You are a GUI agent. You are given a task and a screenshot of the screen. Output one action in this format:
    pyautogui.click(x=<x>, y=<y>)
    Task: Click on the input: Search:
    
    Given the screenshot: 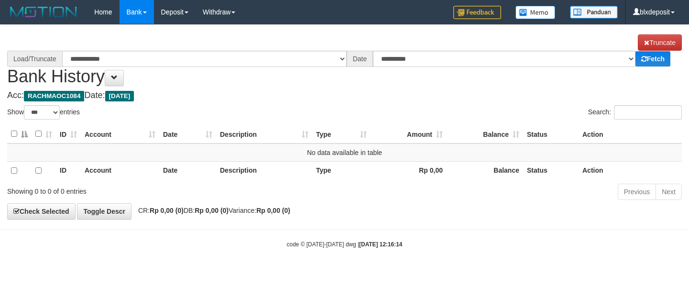 What is the action you would take?
    pyautogui.click(x=648, y=112)
    